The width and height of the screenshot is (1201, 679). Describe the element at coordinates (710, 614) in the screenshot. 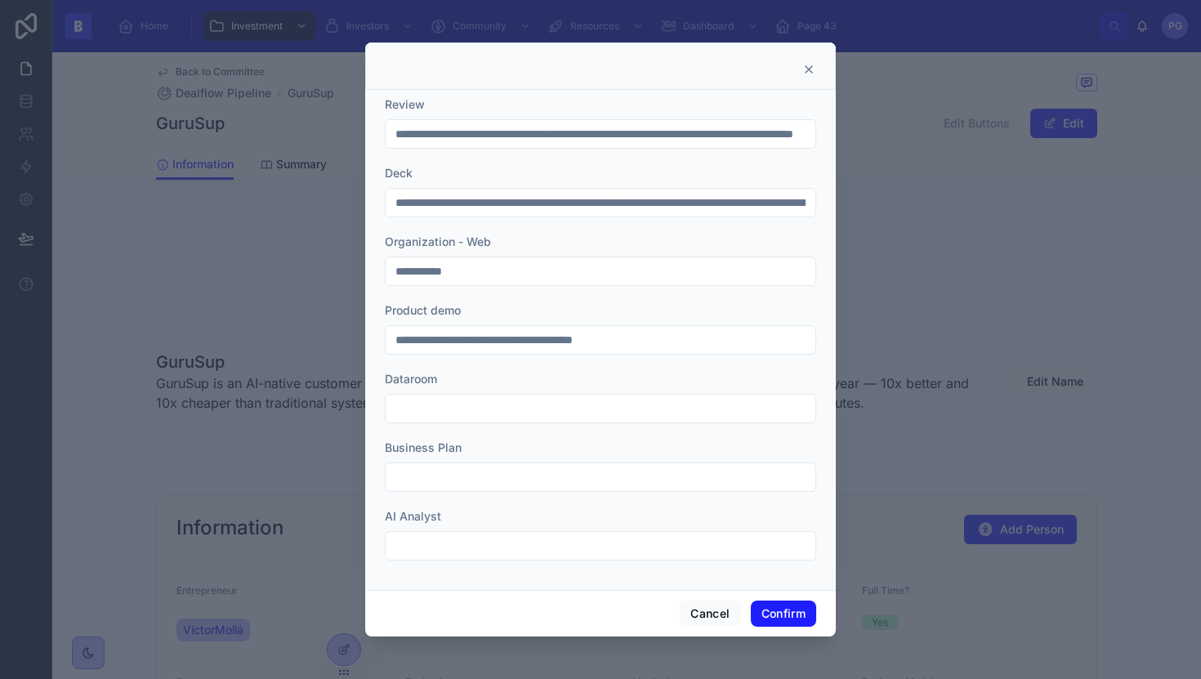

I see `button: Cancel` at that location.